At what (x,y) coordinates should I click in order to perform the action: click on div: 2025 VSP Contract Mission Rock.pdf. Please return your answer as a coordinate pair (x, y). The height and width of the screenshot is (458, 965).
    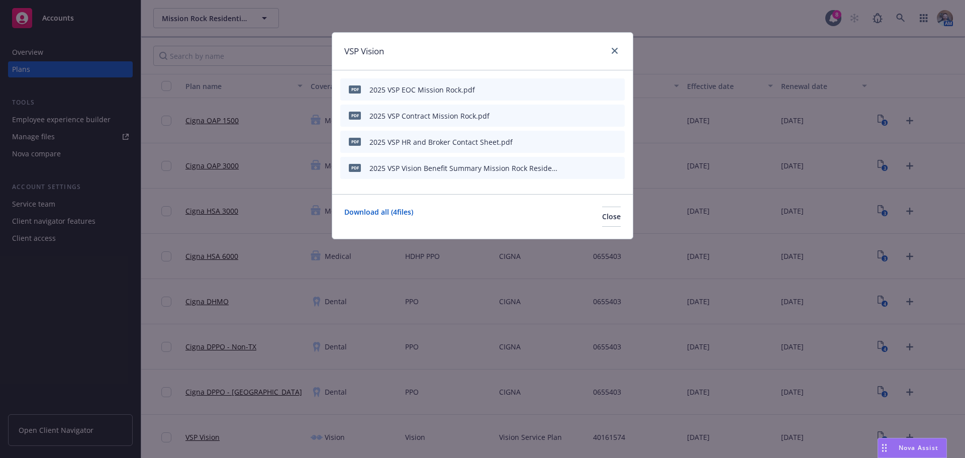
    Looking at the image, I should click on (429, 116).